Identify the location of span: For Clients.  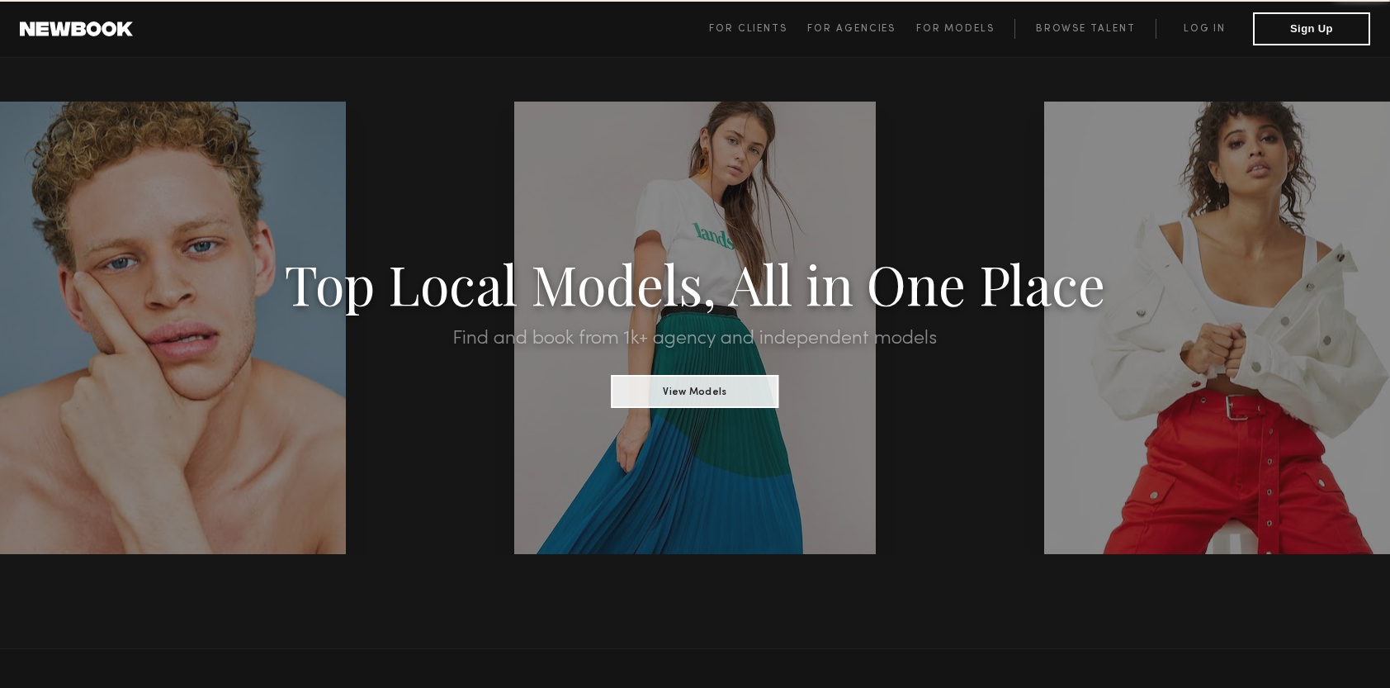
(748, 29).